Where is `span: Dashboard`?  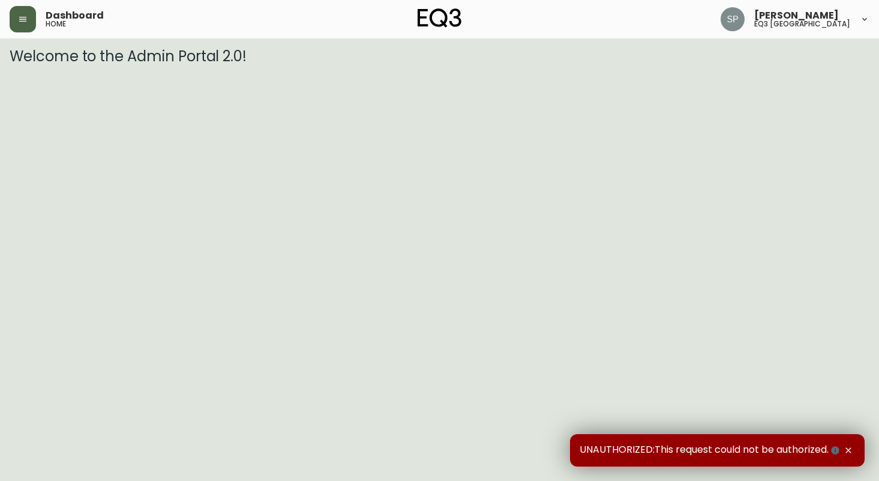
span: Dashboard is located at coordinates (74, 16).